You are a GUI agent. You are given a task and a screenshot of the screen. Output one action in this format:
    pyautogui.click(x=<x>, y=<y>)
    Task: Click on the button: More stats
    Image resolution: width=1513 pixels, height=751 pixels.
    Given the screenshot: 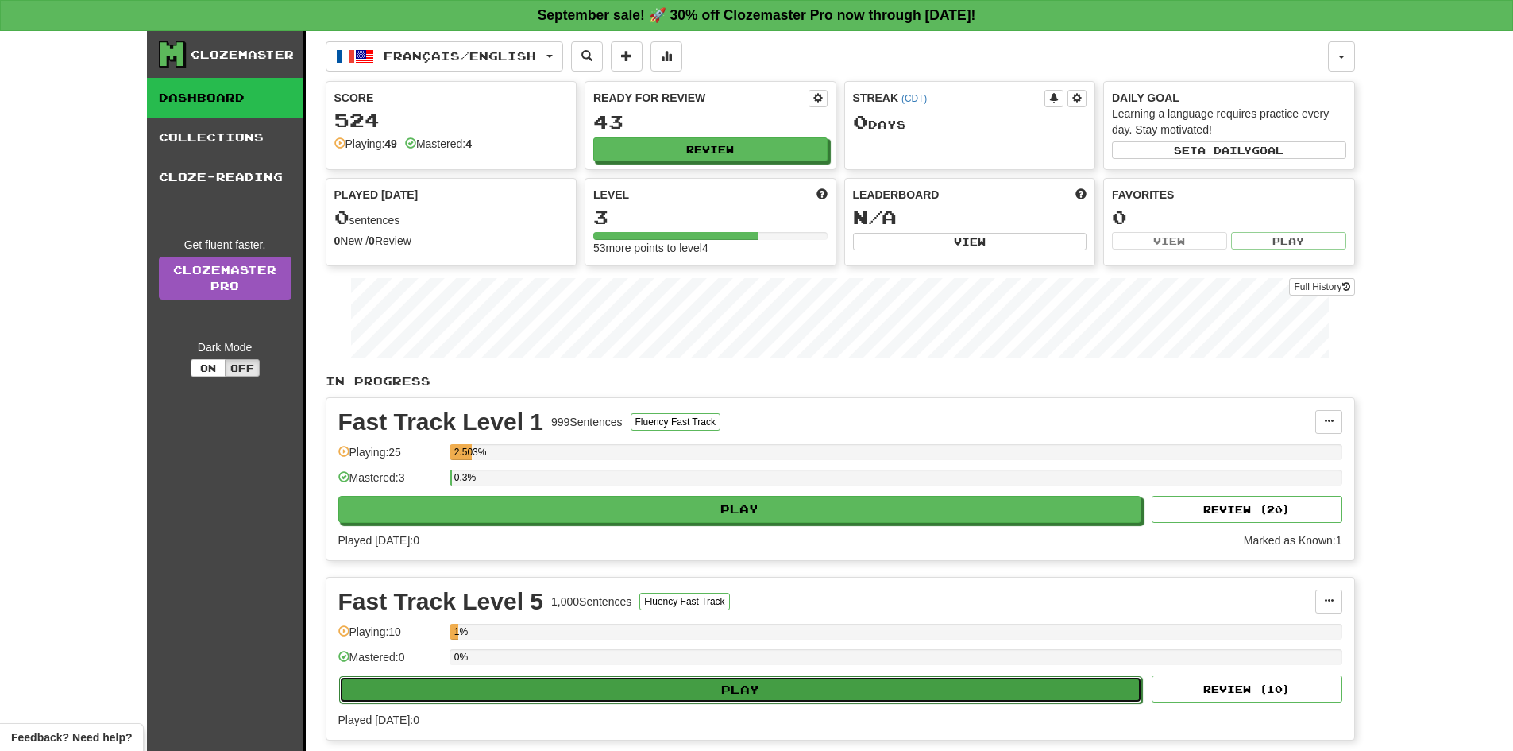 What is the action you would take?
    pyautogui.click(x=666, y=56)
    